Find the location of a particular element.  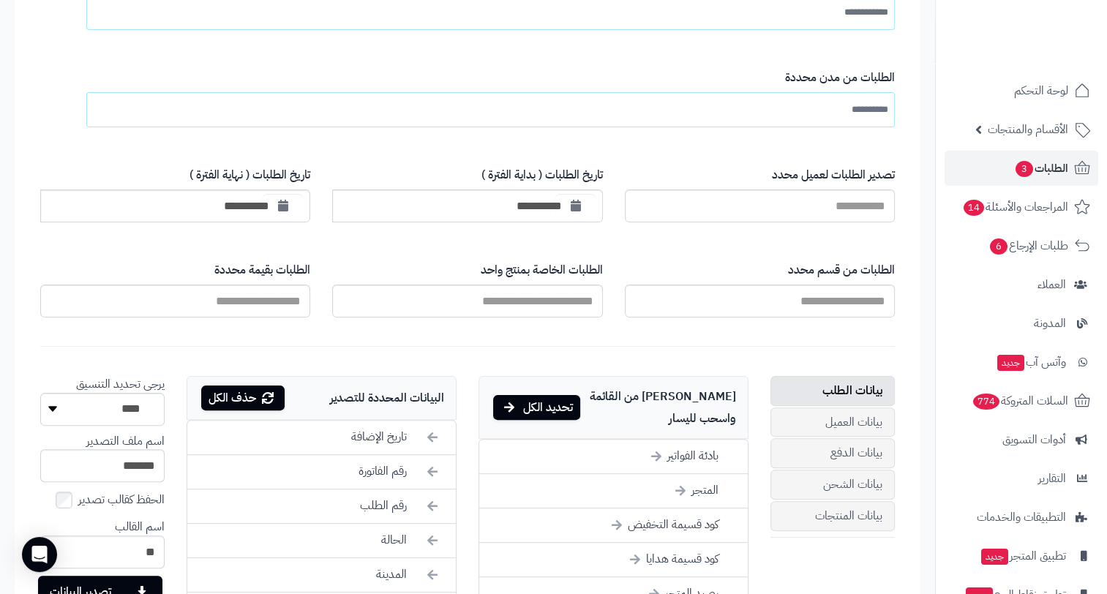

li: بادئة الفواتير is located at coordinates (613, 456).